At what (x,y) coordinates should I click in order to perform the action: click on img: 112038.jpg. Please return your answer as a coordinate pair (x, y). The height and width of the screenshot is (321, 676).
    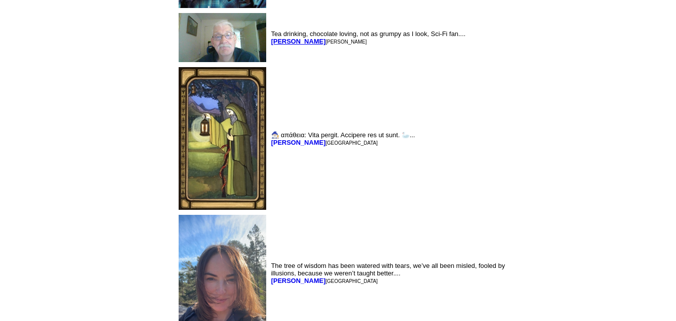
    Looking at the image, I should click on (222, 138).